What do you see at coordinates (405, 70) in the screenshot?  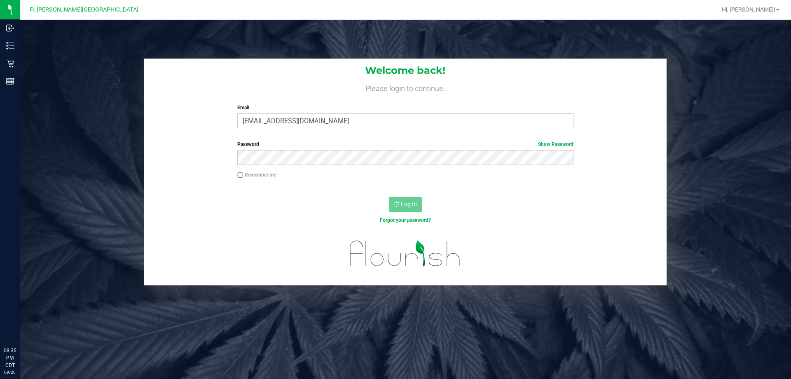 I see `h1: Welcome back!` at bounding box center [405, 70].